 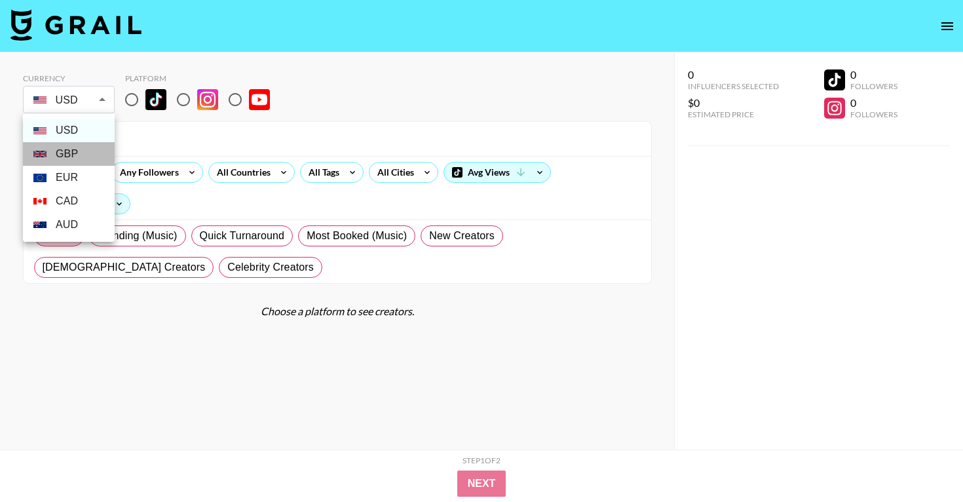 What do you see at coordinates (69, 225) in the screenshot?
I see `li: AUD` at bounding box center [69, 225].